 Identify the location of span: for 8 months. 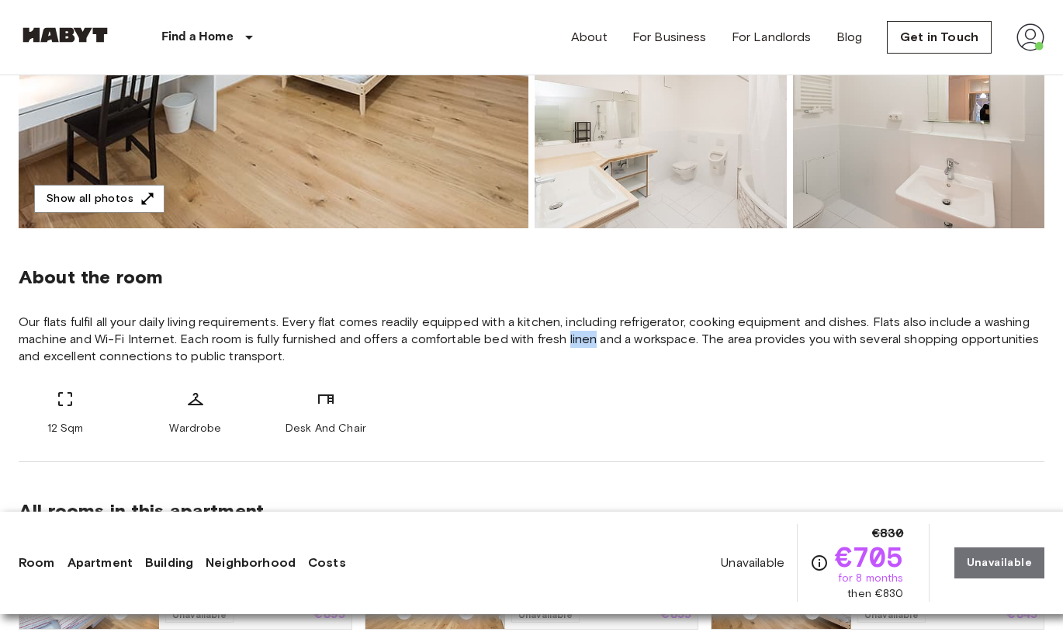
(871, 578).